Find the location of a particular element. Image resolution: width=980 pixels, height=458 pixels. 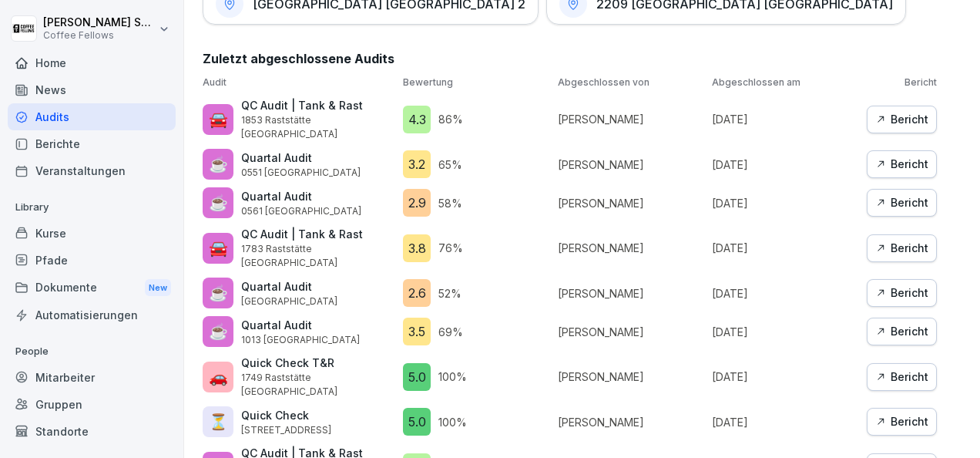

p: Quick Check is located at coordinates (286, 414).